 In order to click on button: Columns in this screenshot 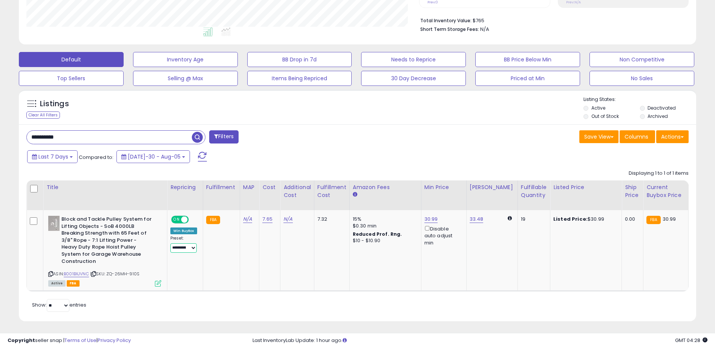, I will do `click(637, 137)`.